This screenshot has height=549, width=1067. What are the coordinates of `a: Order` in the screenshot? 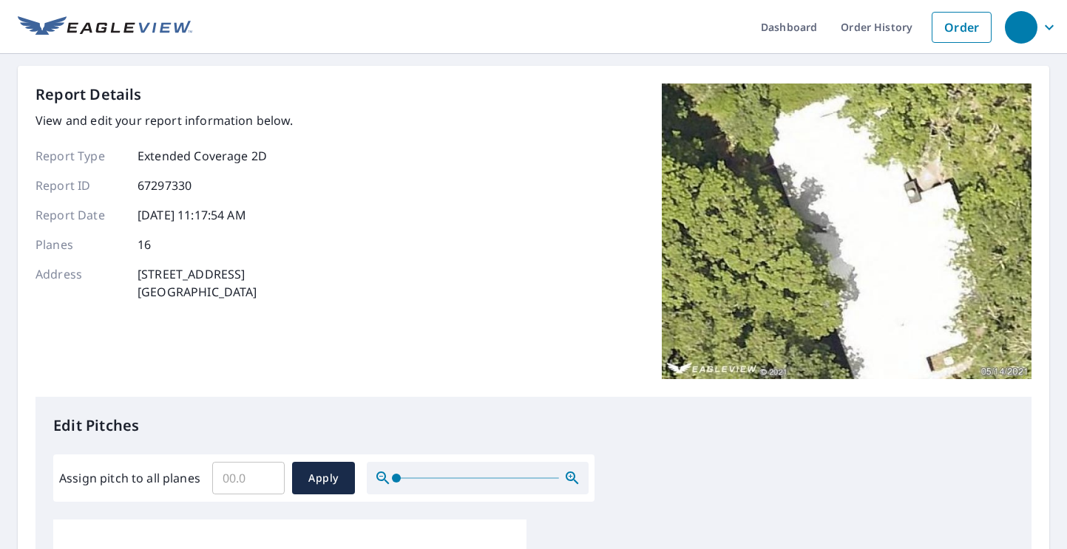 It's located at (961, 27).